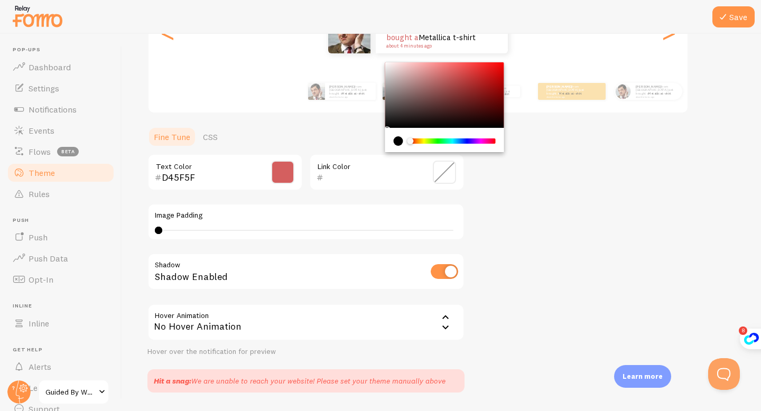  I want to click on span: Push Data, so click(48, 258).